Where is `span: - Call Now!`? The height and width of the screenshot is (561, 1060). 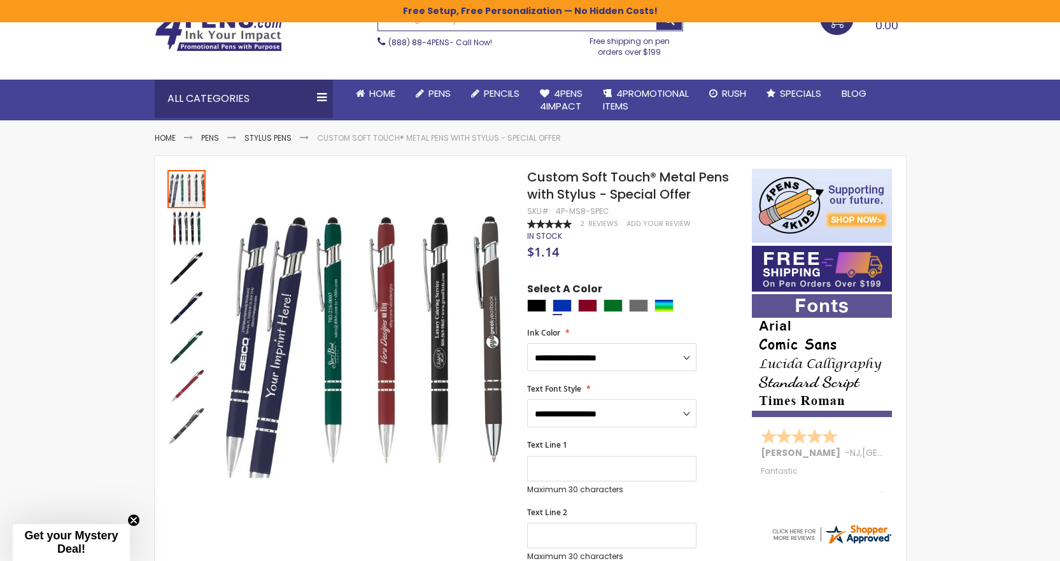
span: - Call Now! is located at coordinates (440, 42).